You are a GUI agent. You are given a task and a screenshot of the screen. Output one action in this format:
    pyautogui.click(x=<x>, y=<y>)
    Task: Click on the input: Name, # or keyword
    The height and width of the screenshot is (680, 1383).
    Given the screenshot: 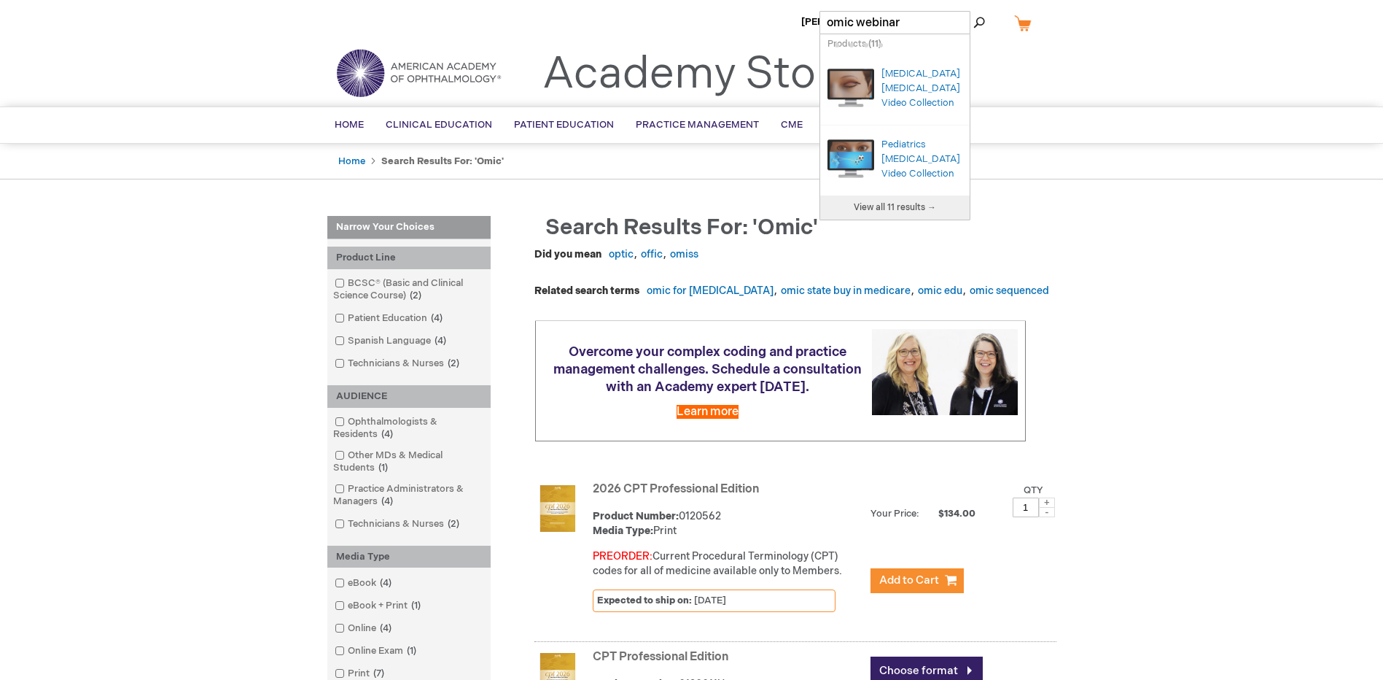 What is the action you would take?
    pyautogui.click(x=895, y=23)
    